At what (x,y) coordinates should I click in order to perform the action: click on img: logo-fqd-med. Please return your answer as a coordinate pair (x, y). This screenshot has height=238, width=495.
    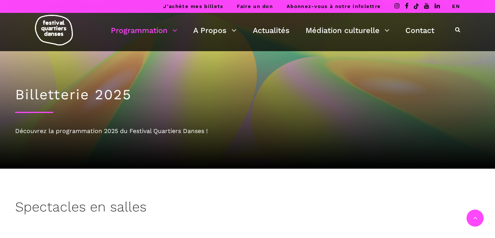
    Looking at the image, I should click on (54, 30).